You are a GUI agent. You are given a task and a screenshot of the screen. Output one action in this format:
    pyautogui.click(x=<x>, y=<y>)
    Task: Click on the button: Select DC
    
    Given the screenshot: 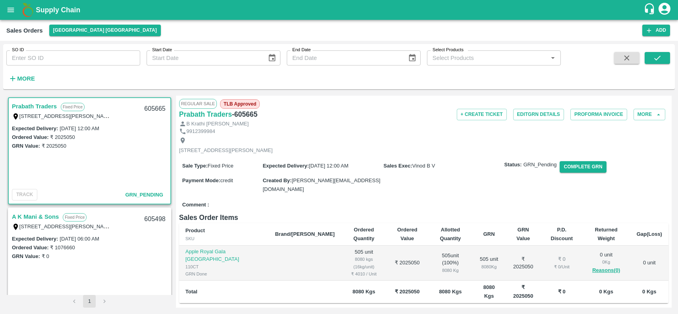 What is the action you would take?
    pyautogui.click(x=105, y=30)
    